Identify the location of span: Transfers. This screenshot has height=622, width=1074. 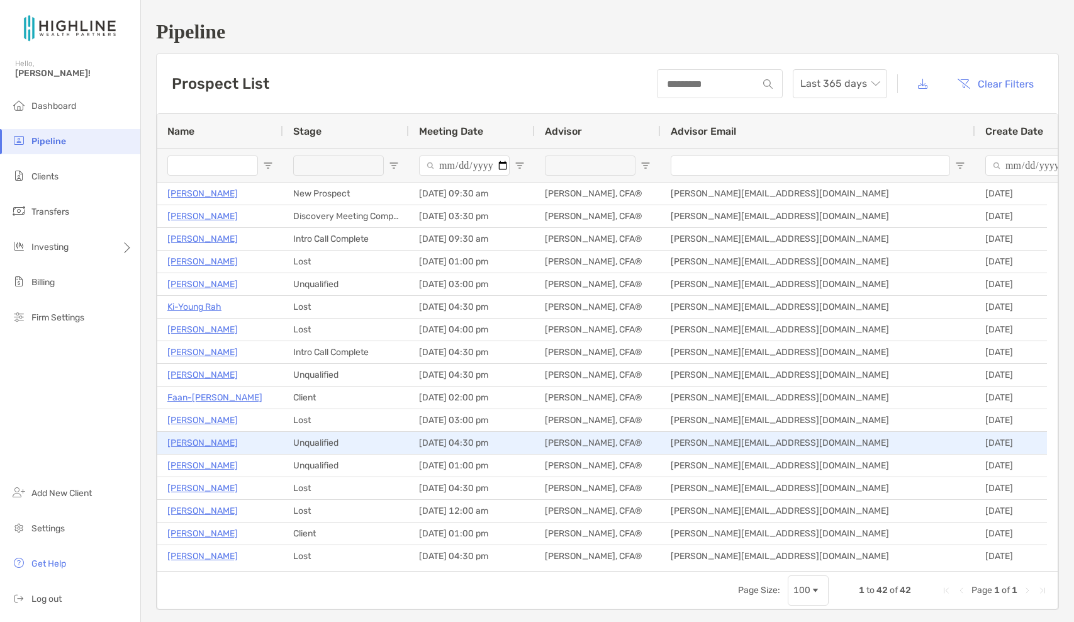
(50, 211).